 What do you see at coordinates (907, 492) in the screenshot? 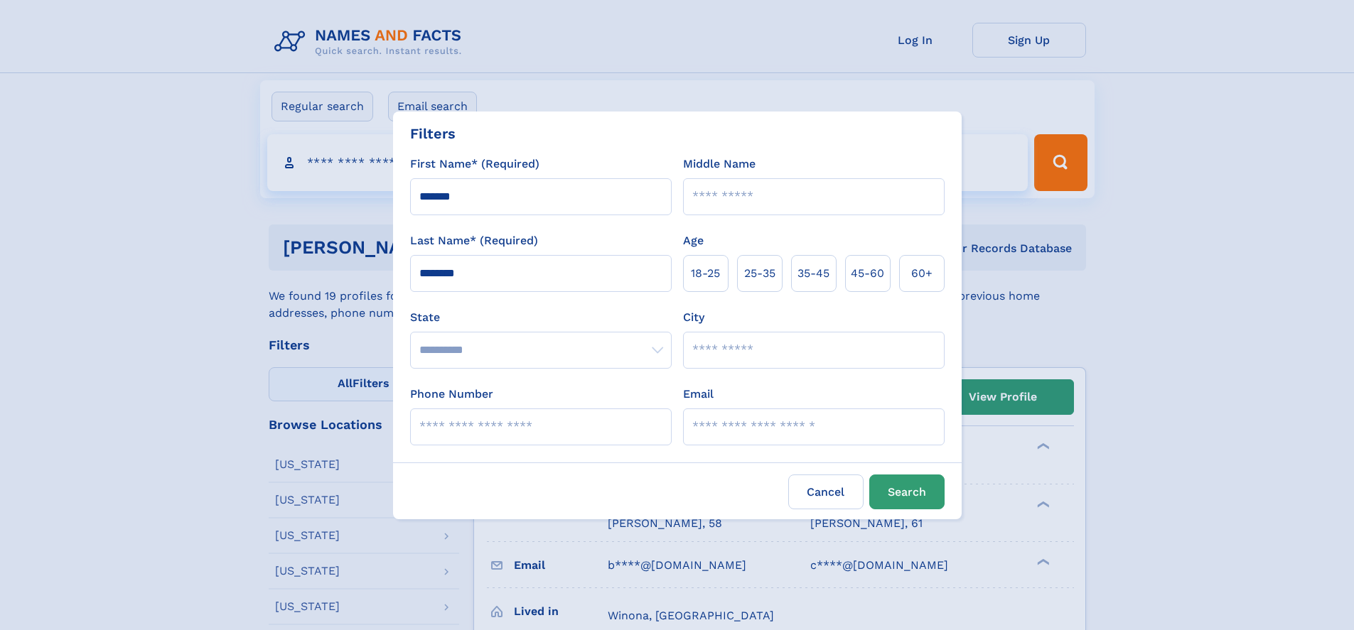
I see `button: Search` at bounding box center [907, 492].